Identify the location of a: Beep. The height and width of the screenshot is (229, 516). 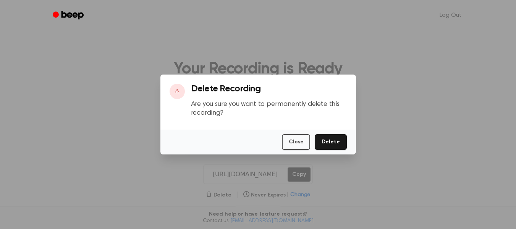
(69, 15).